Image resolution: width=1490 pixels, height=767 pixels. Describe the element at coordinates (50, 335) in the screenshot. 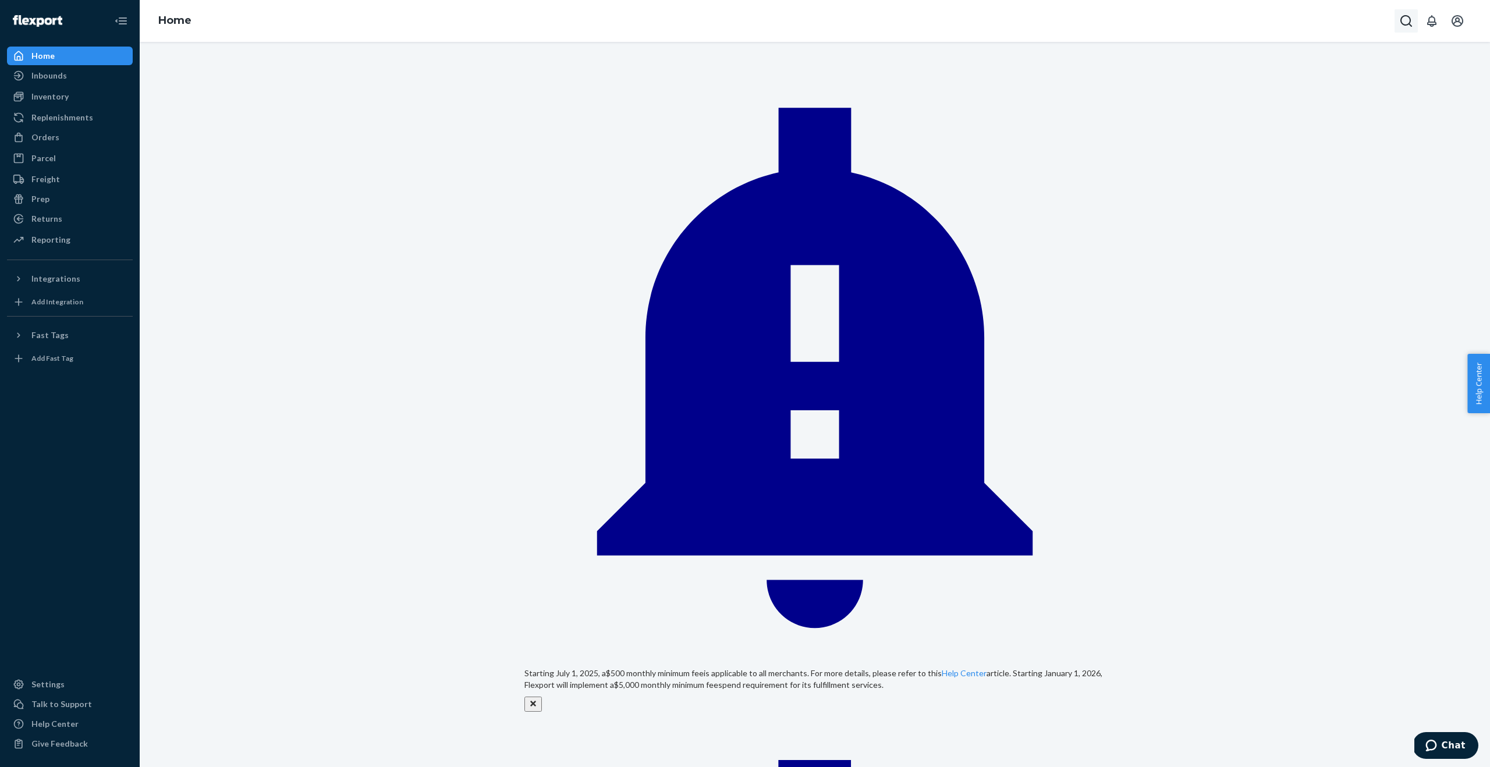

I see `div: Fast Tags` at that location.